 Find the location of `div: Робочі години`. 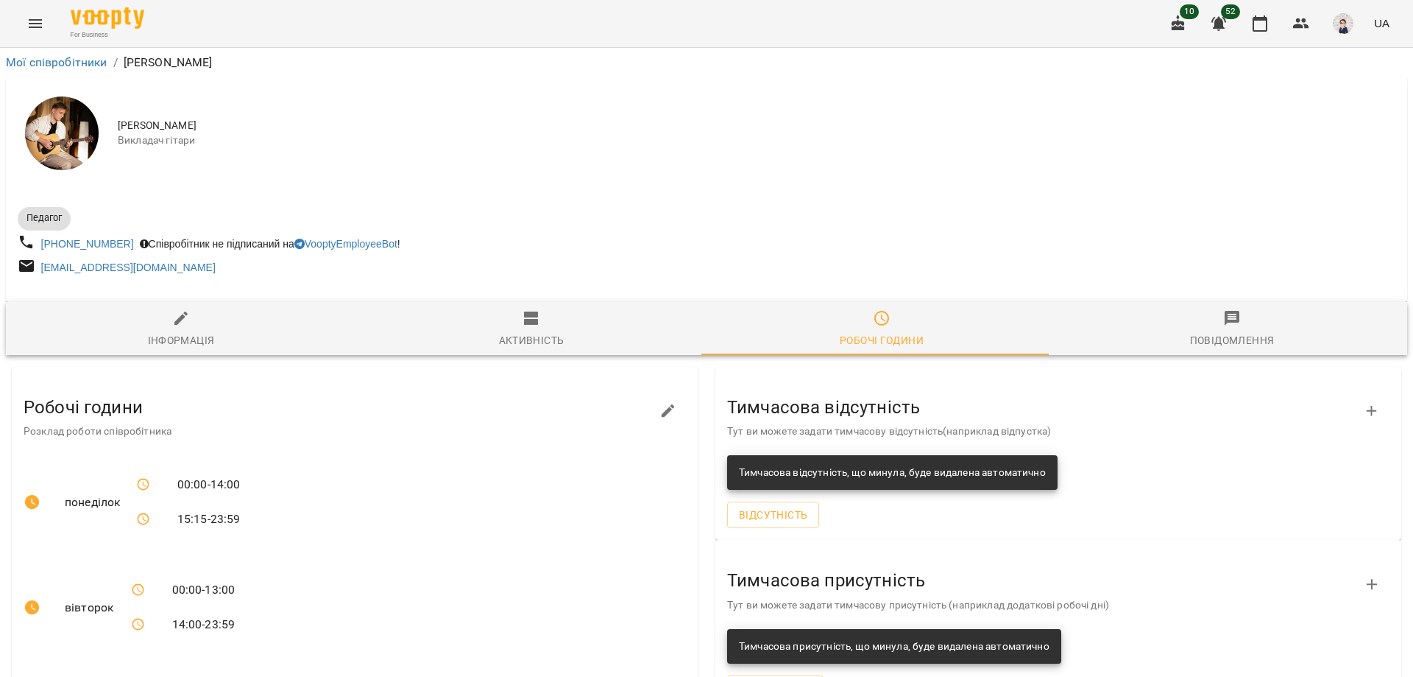

div: Робочі години is located at coordinates (882, 340).